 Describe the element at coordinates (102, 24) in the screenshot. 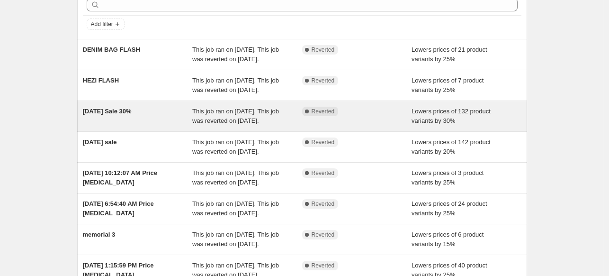

I see `span: Add filter` at that location.